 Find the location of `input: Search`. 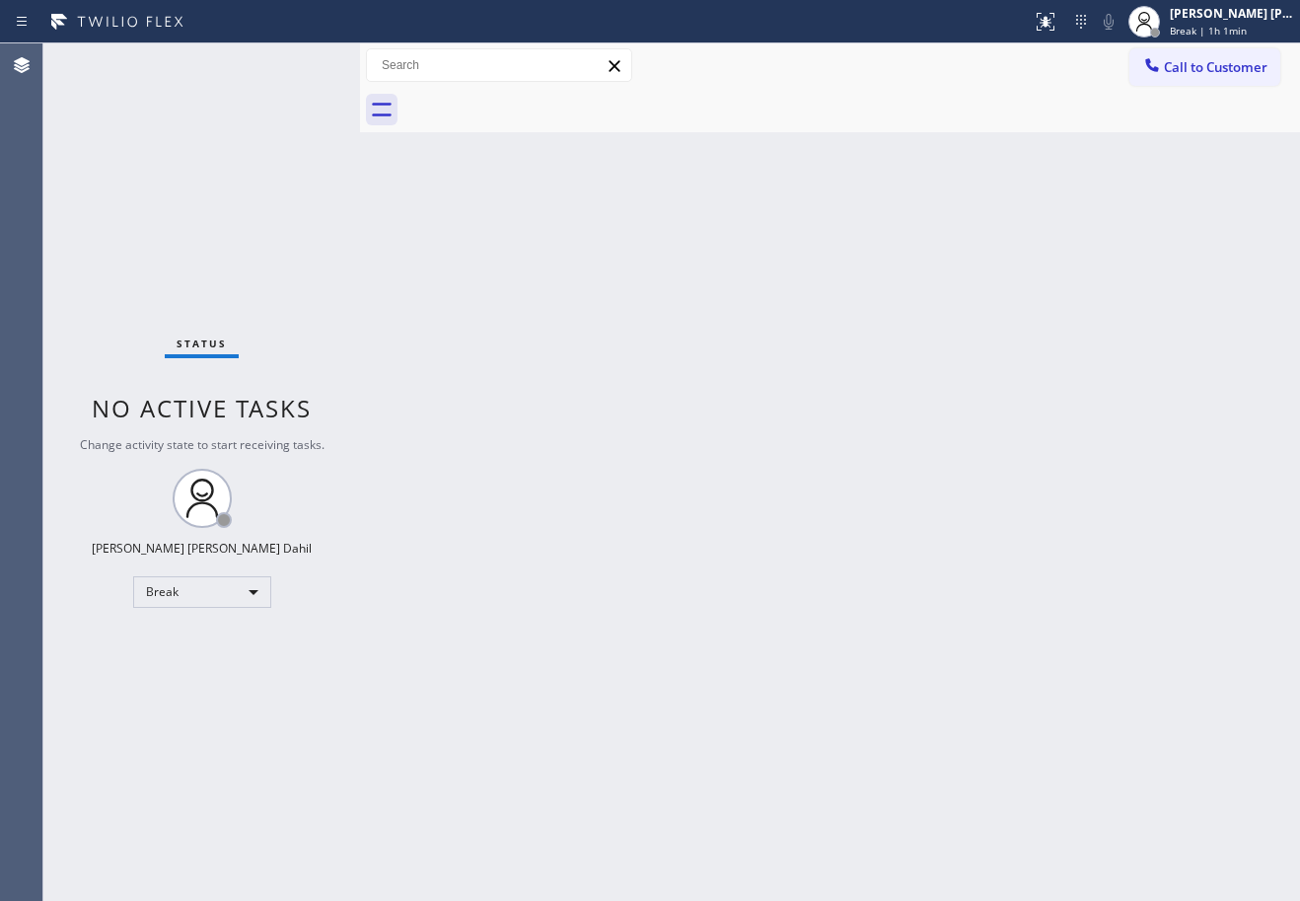

input: Search is located at coordinates (499, 65).